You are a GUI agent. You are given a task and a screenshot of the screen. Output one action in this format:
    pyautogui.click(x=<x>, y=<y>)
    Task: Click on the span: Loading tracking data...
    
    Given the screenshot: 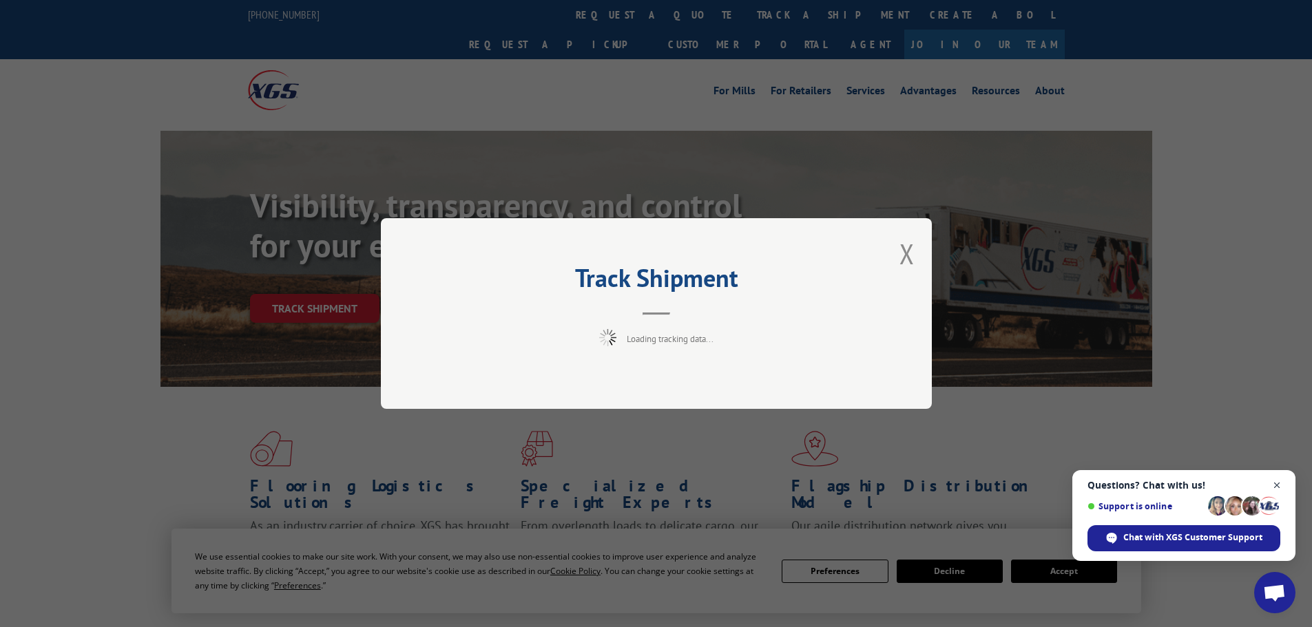 What is the action you would take?
    pyautogui.click(x=670, y=339)
    